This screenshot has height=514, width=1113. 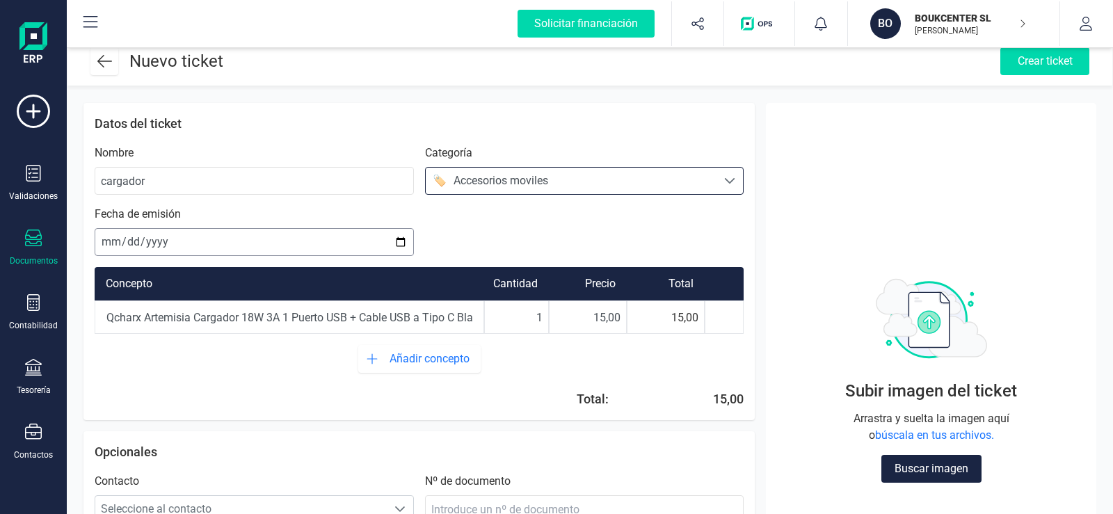 I want to click on input: Introduce el nombre, so click(x=254, y=181).